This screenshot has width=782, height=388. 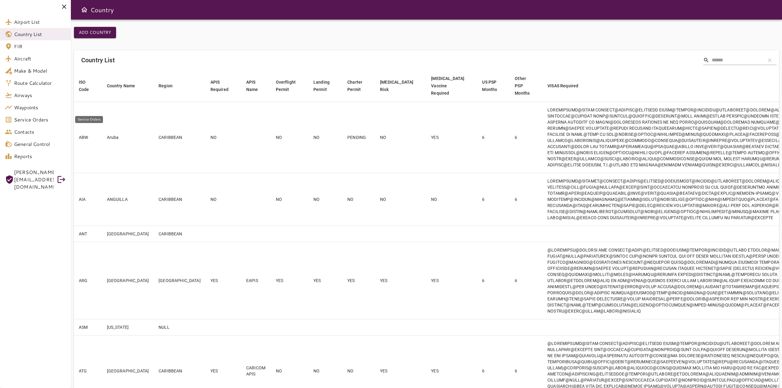 What do you see at coordinates (84, 86) in the screenshot?
I see `div: ISO Code` at bounding box center [84, 86].